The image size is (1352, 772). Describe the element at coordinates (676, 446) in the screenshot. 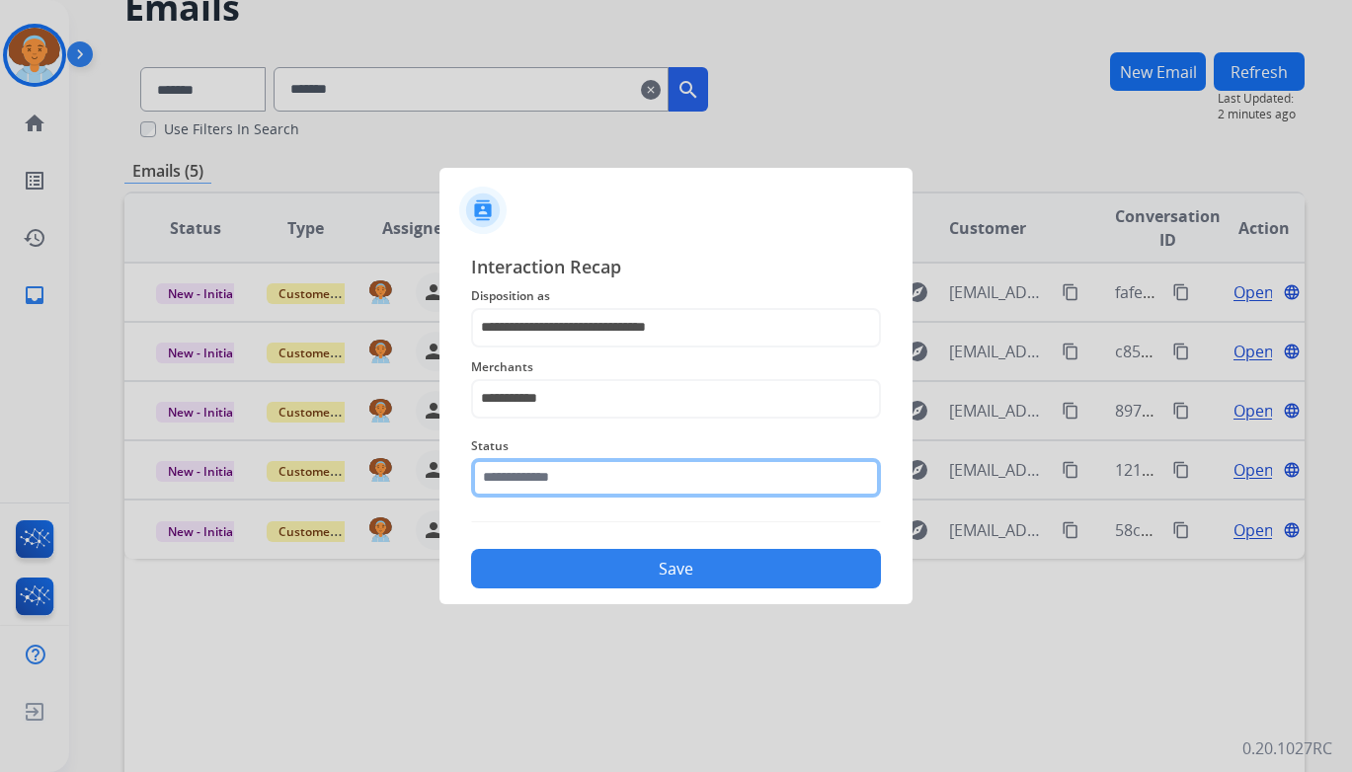

I see `span: Status` at that location.